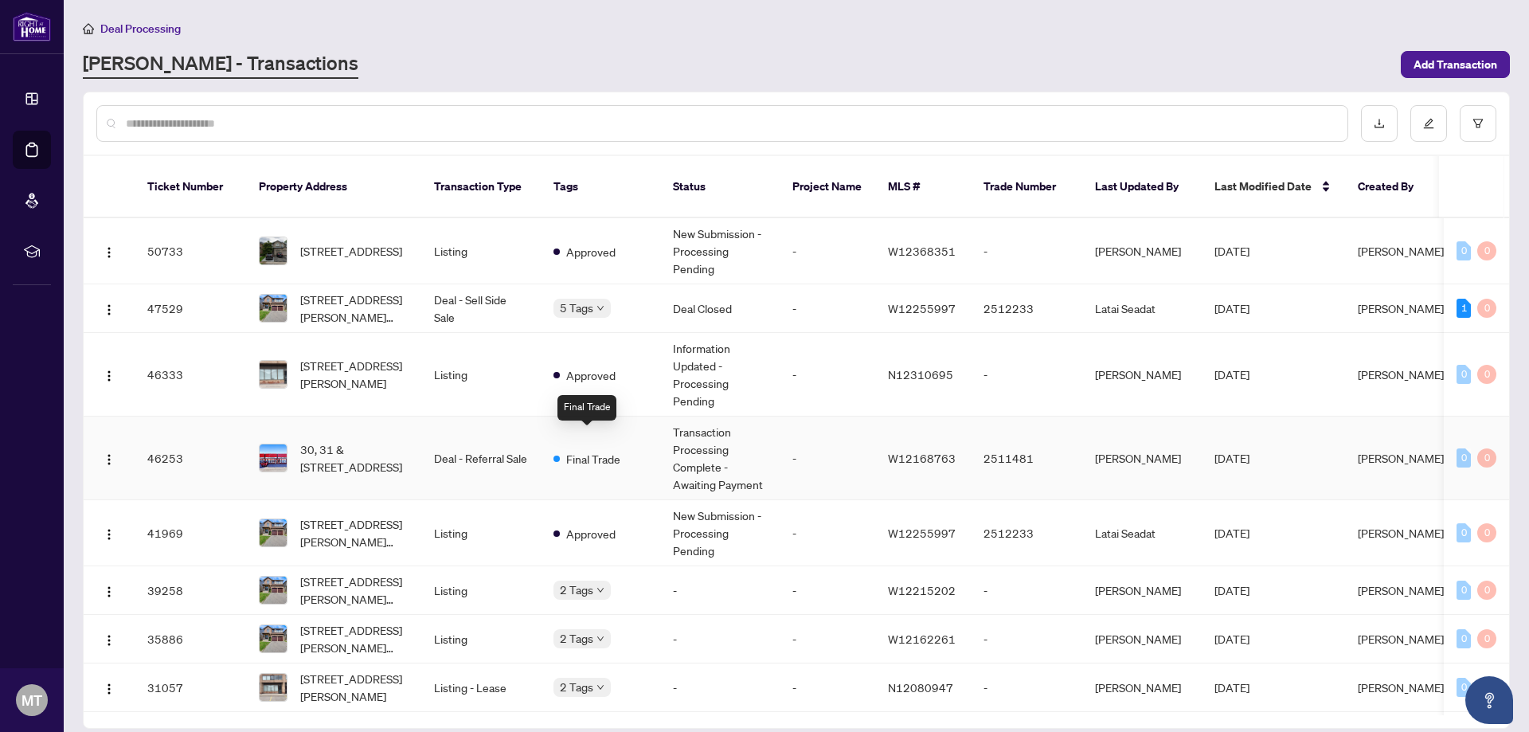  Describe the element at coordinates (1464, 308) in the screenshot. I see `div: 1` at that location.